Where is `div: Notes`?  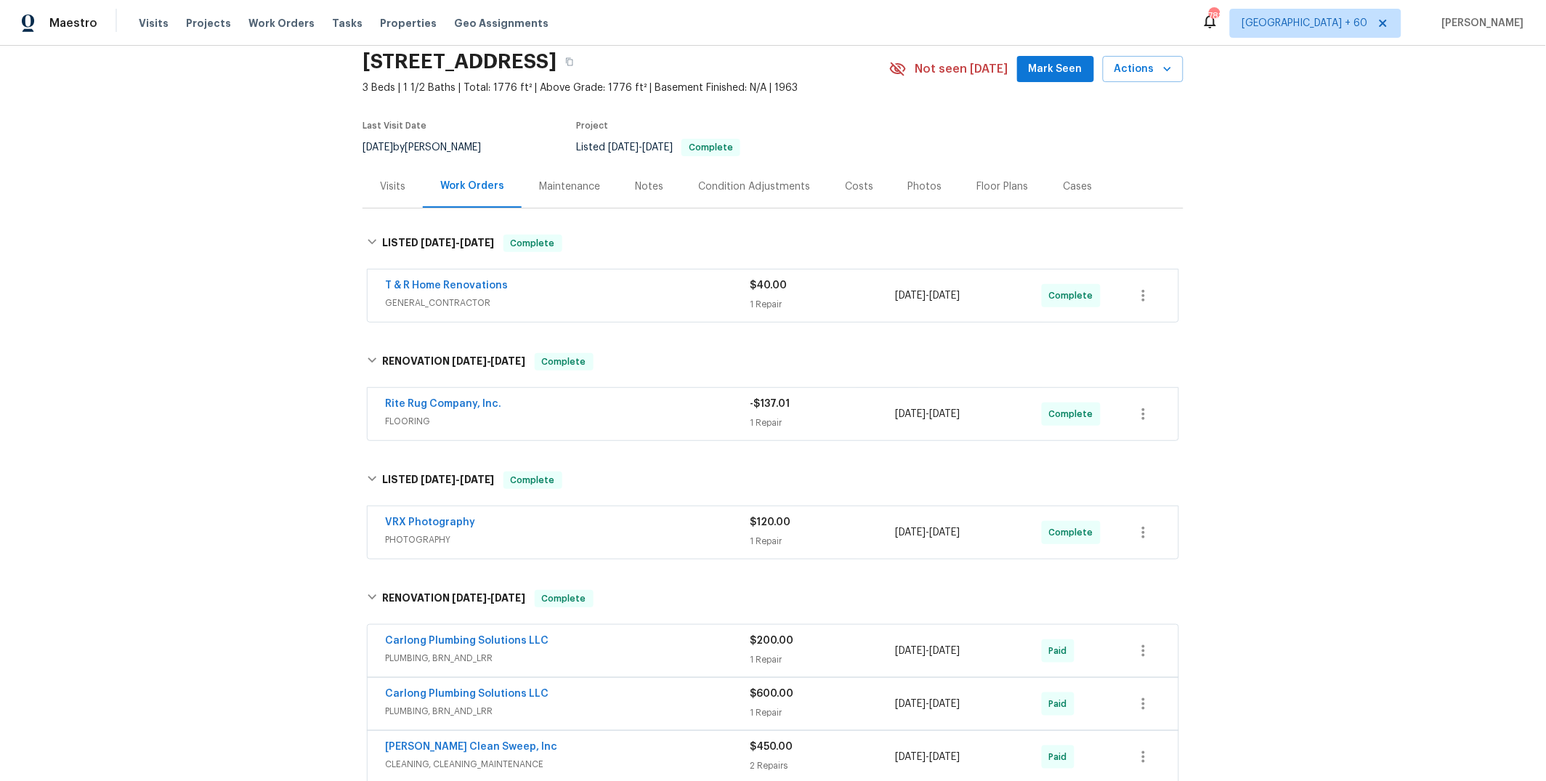 div: Notes is located at coordinates (649, 187).